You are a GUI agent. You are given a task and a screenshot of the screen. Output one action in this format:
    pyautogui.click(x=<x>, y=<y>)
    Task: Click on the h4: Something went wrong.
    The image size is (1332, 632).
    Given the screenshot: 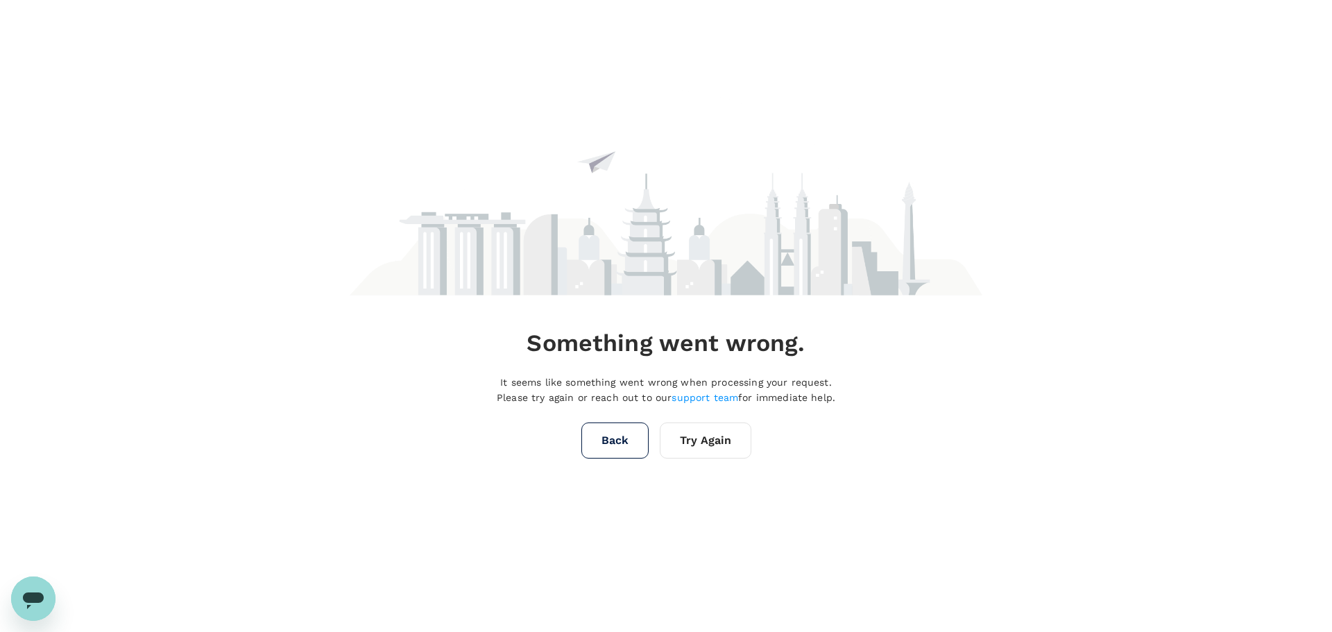 What is the action you would take?
    pyautogui.click(x=665, y=344)
    